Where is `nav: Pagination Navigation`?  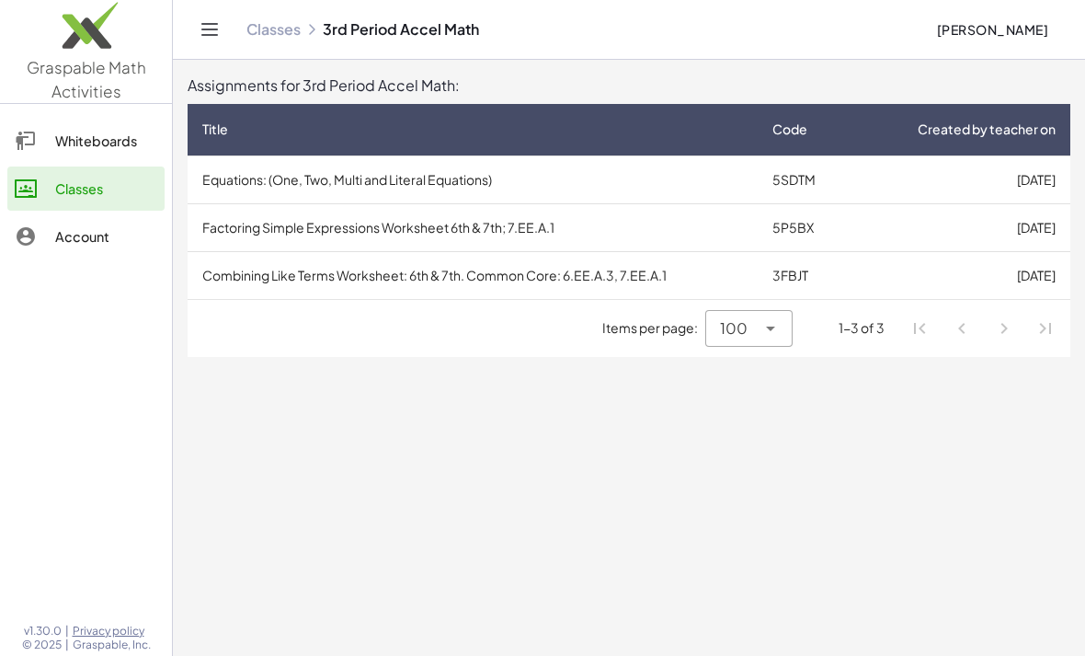 nav: Pagination Navigation is located at coordinates (983, 328).